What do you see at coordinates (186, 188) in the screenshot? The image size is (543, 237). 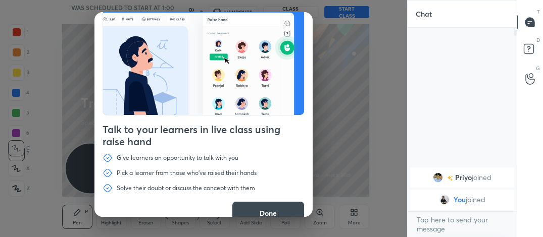 I see `p: Solve their doubt or discuss the concept with them` at bounding box center [186, 188].